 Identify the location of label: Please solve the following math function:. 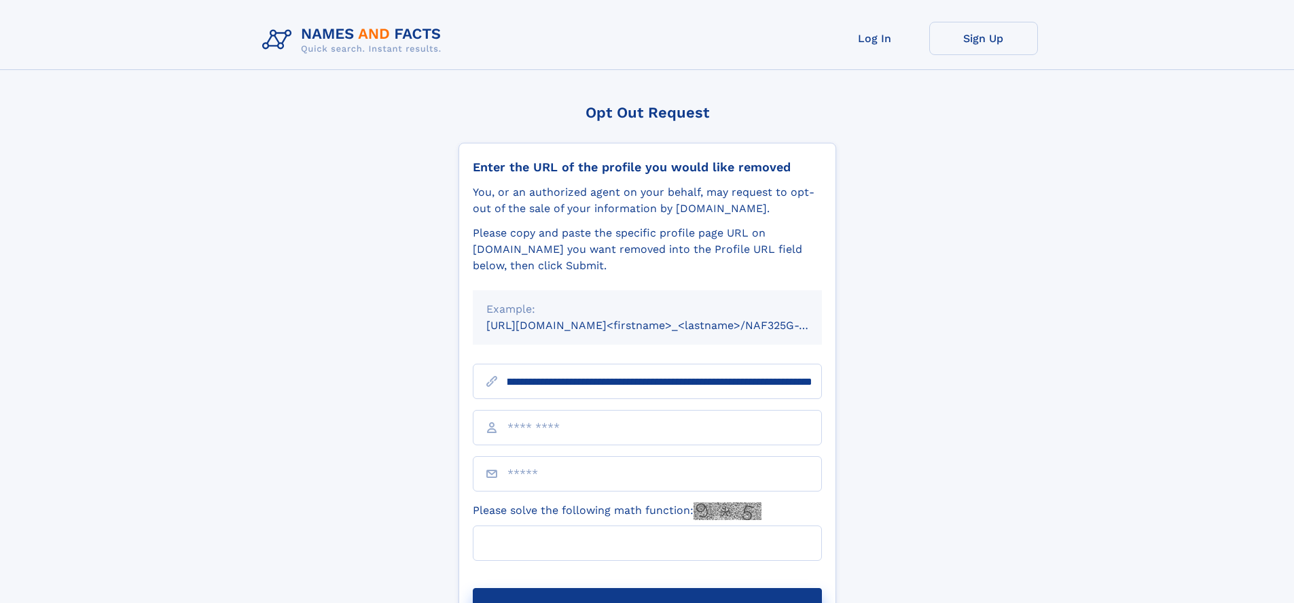
(617, 511).